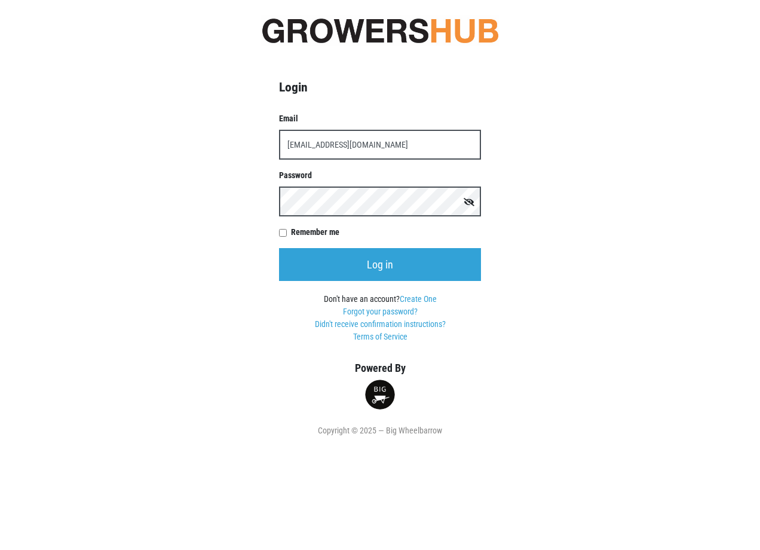 The width and height of the screenshot is (760, 550). Describe the element at coordinates (418, 299) in the screenshot. I see `a: Create One` at that location.